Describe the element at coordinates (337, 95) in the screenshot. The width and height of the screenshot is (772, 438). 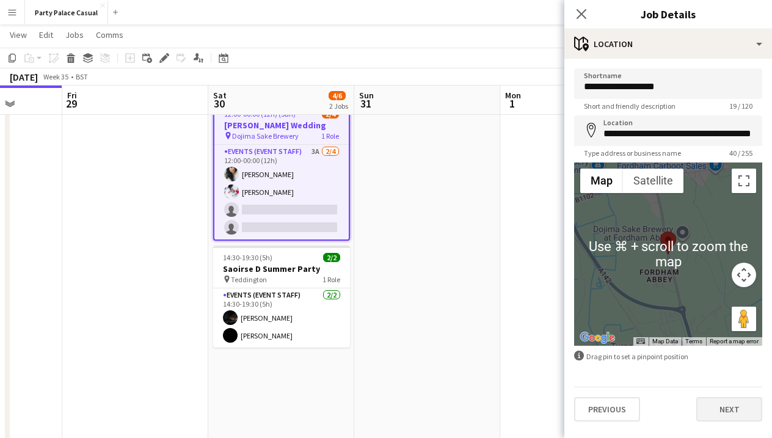
I see `span: 4/6` at that location.